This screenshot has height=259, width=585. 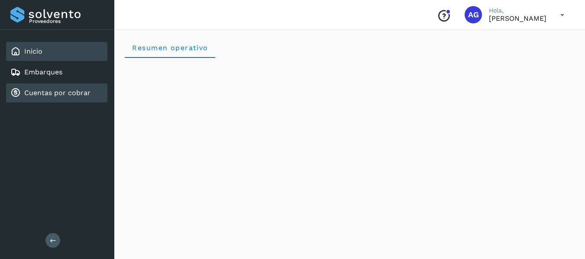 I want to click on a: Inicio, so click(x=33, y=51).